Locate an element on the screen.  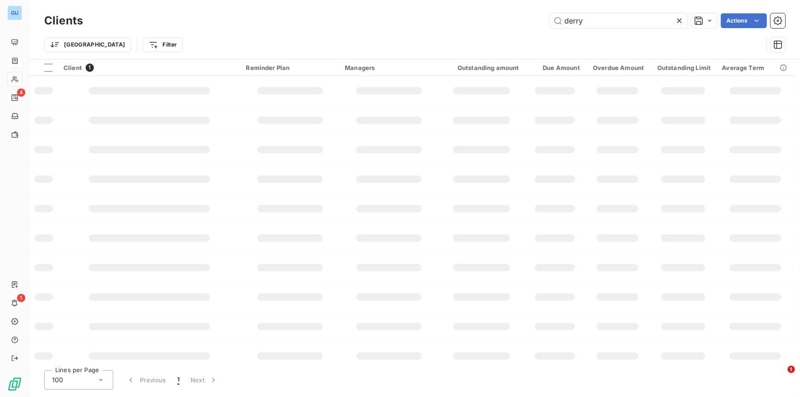
button: Next is located at coordinates (204, 380).